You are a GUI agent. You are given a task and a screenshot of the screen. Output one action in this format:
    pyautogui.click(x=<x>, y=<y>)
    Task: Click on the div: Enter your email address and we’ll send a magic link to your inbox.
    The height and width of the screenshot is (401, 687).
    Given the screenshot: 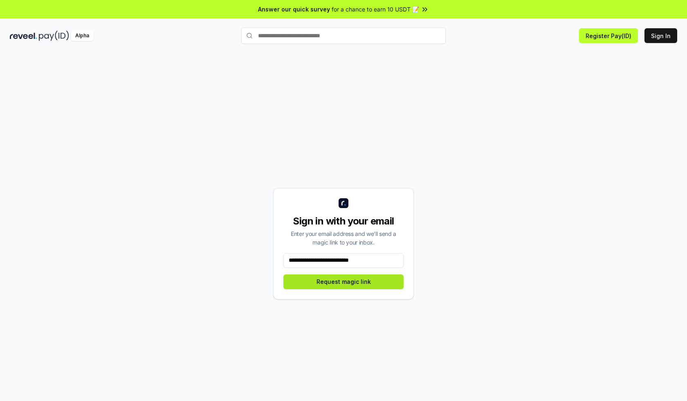 What is the action you would take?
    pyautogui.click(x=344, y=238)
    